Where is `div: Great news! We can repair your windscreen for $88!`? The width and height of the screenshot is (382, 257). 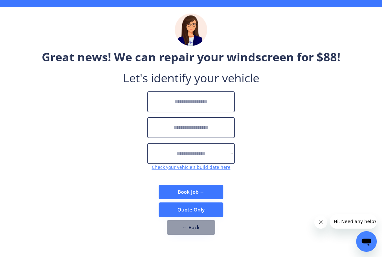 div: Great news! We can repair your windscreen for $88! is located at coordinates (191, 57).